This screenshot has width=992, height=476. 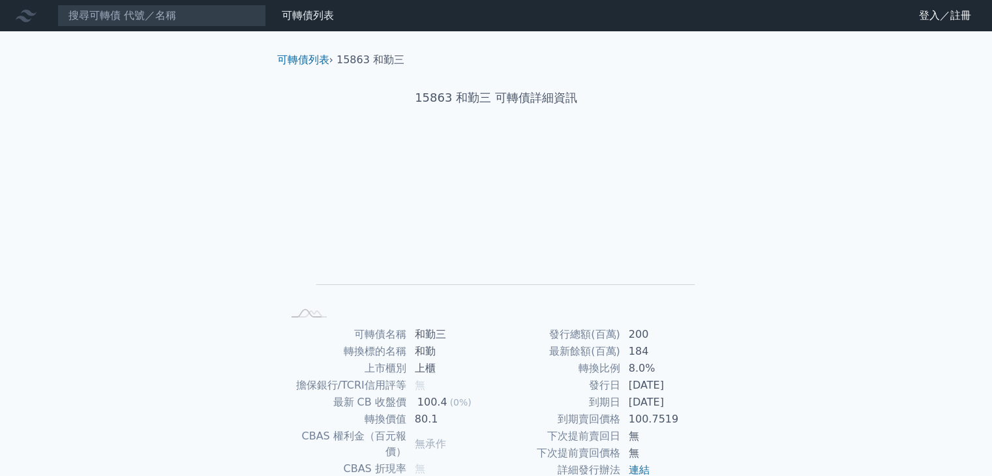 I want to click on td: 下次提前賣回價格, so click(x=558, y=453).